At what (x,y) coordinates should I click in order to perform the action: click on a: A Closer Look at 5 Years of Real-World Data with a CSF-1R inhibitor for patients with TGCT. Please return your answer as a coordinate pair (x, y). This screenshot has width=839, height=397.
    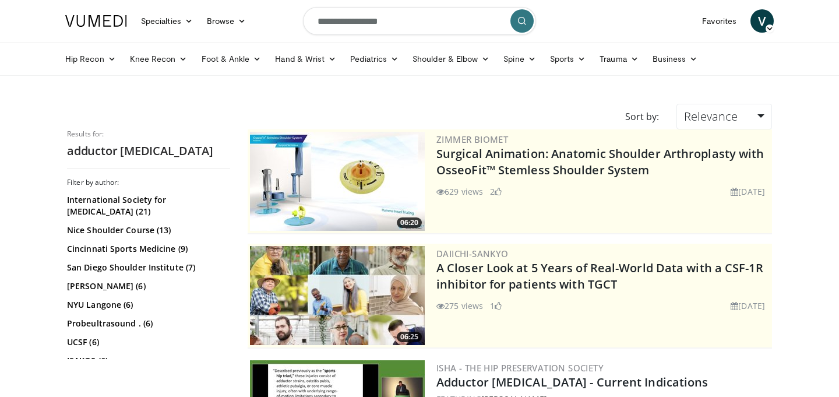
    Looking at the image, I should click on (600, 276).